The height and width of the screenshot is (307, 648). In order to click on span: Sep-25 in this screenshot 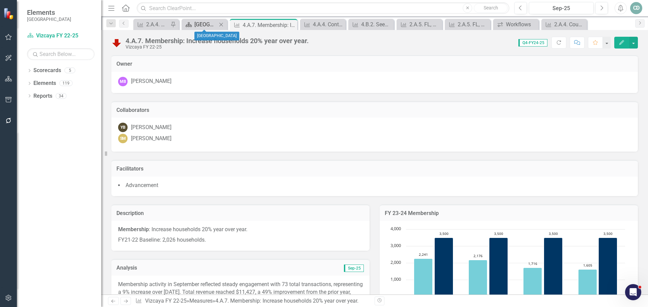, I will do `click(354, 269)`.